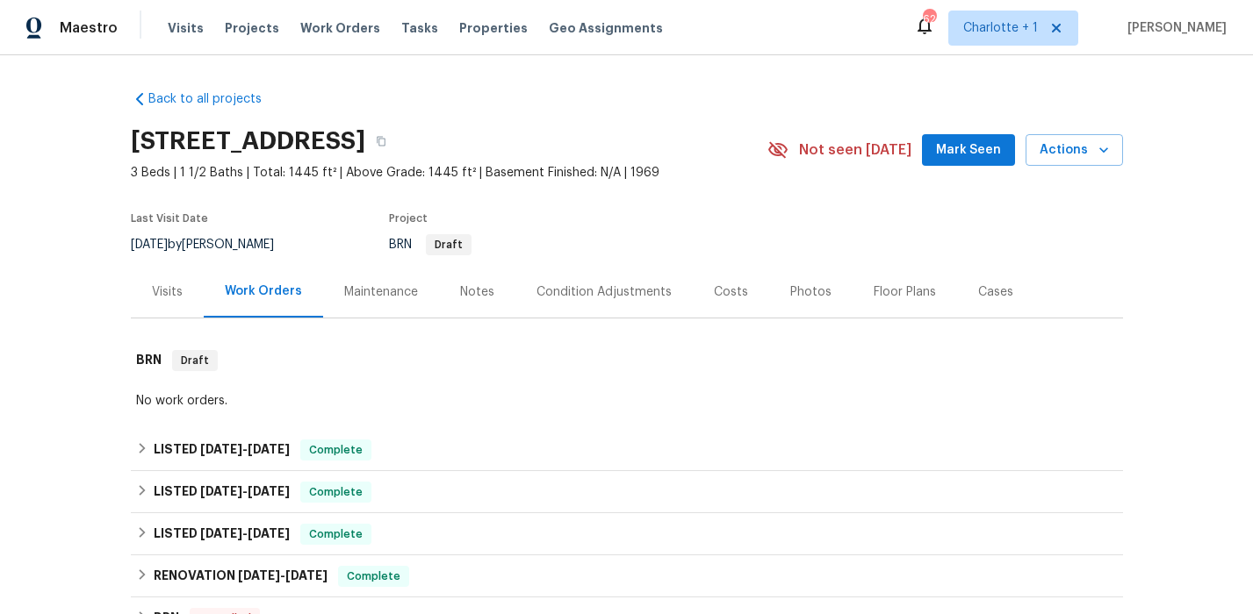 Image resolution: width=1253 pixels, height=614 pixels. What do you see at coordinates (904, 292) in the screenshot?
I see `div: Floor Plans` at bounding box center [904, 292].